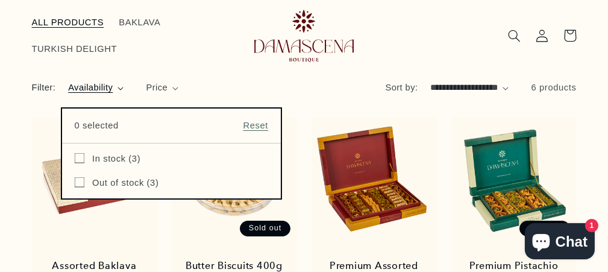  I want to click on summary: Search, so click(515, 36).